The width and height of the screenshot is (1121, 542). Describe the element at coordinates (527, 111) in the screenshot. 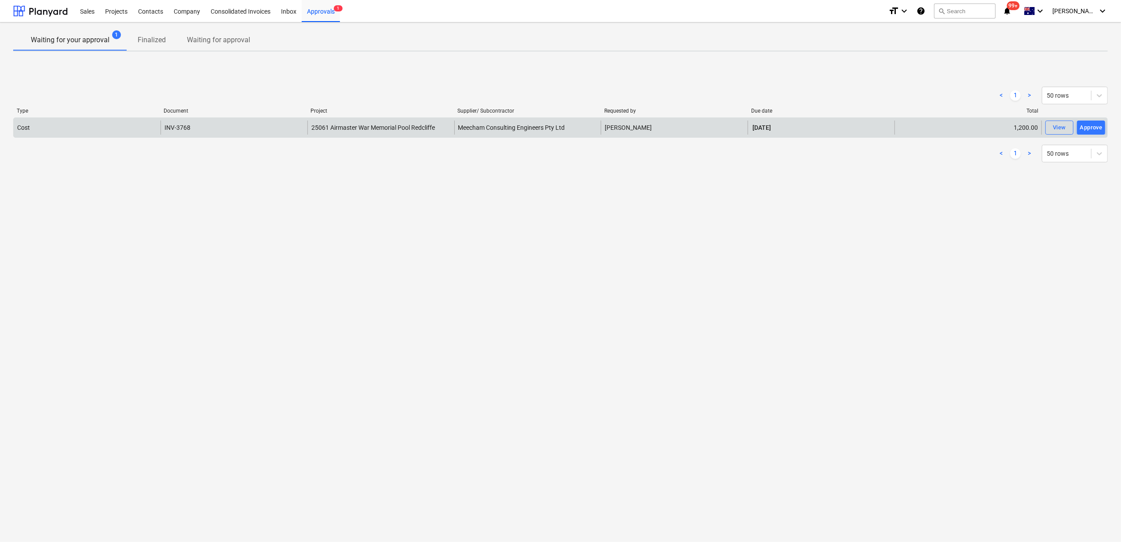

I see `div: Supplier/ Subcontractor` at that location.